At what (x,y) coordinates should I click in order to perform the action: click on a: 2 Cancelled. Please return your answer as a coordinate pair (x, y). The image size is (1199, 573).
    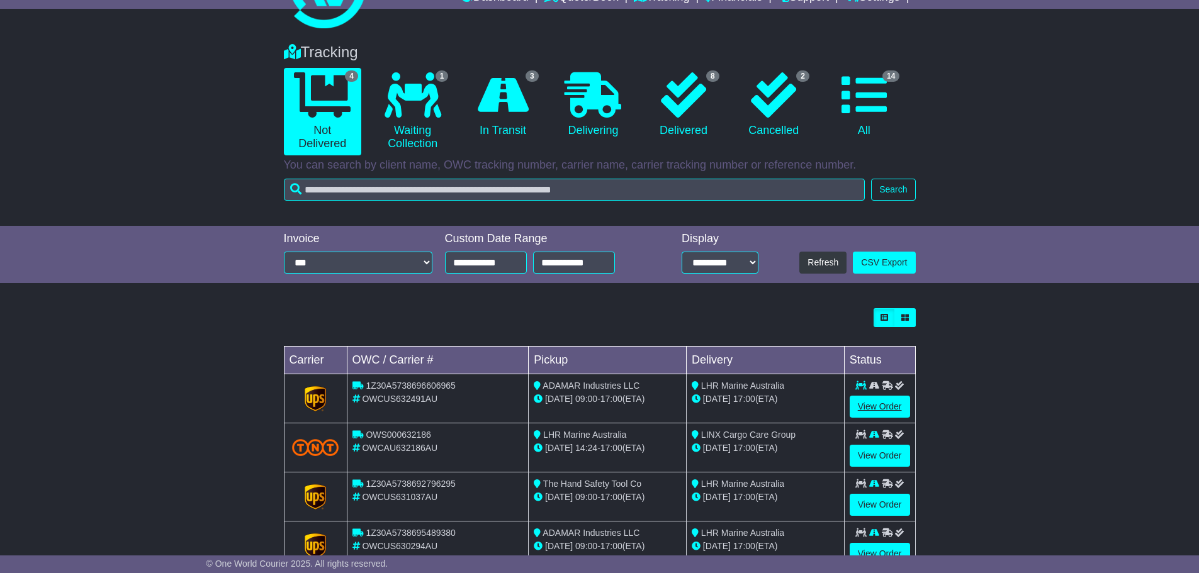
    Looking at the image, I should click on (774, 105).